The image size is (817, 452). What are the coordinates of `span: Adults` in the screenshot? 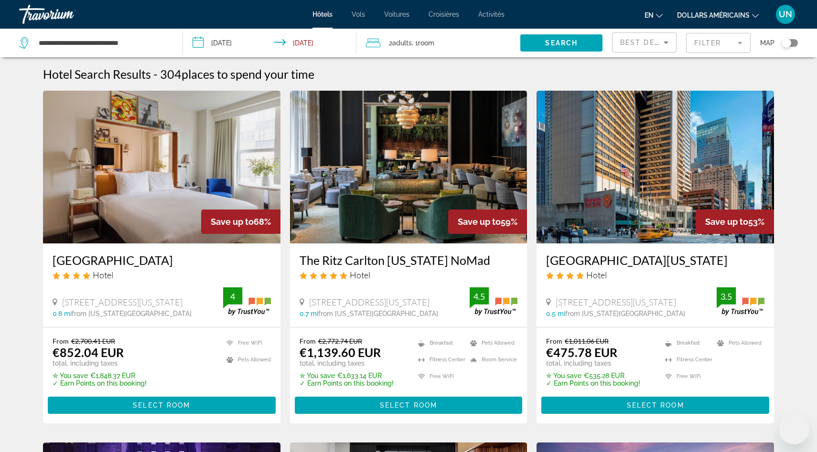 It's located at (402, 43).